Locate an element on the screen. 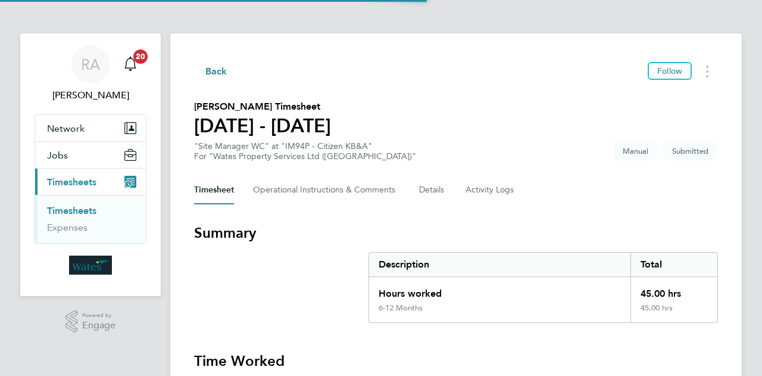  span: This timesheet was manually created. is located at coordinates (635, 151).